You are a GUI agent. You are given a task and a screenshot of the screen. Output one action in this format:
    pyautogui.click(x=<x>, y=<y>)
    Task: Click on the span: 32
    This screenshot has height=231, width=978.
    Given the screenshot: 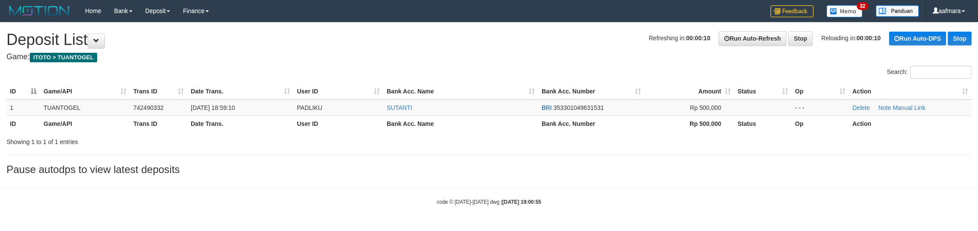 What is the action you would take?
    pyautogui.click(x=863, y=6)
    